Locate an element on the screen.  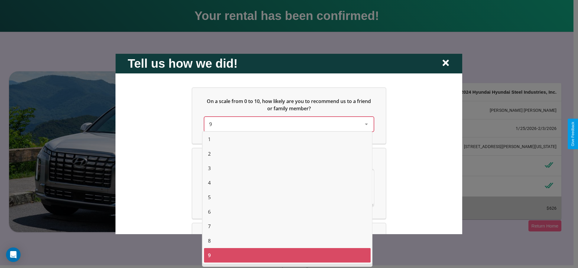
span: 7 is located at coordinates (209, 226).